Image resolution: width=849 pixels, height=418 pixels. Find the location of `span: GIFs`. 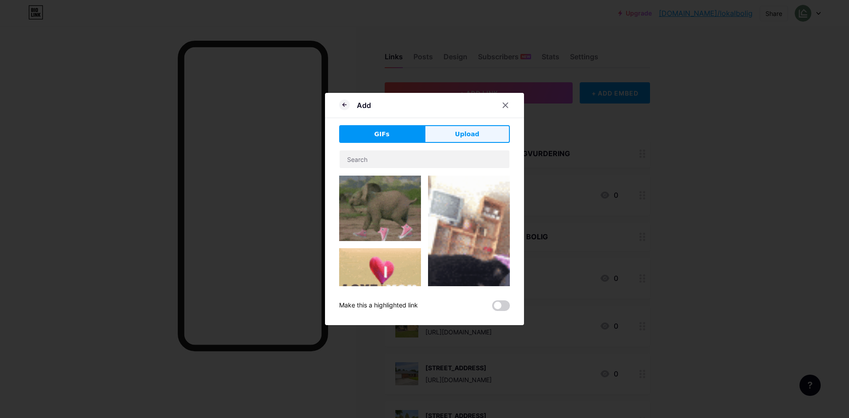

span: GIFs is located at coordinates (382, 134).